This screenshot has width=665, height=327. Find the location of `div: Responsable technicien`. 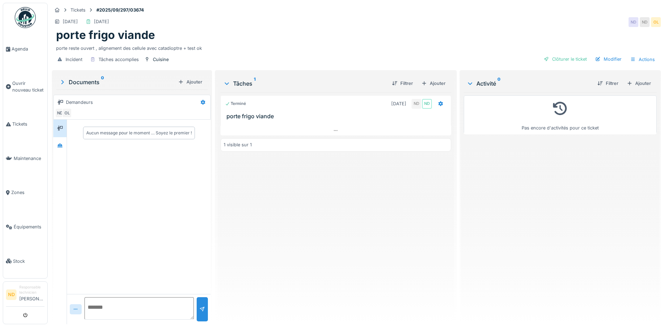

div: Responsable technicien is located at coordinates (32, 290).